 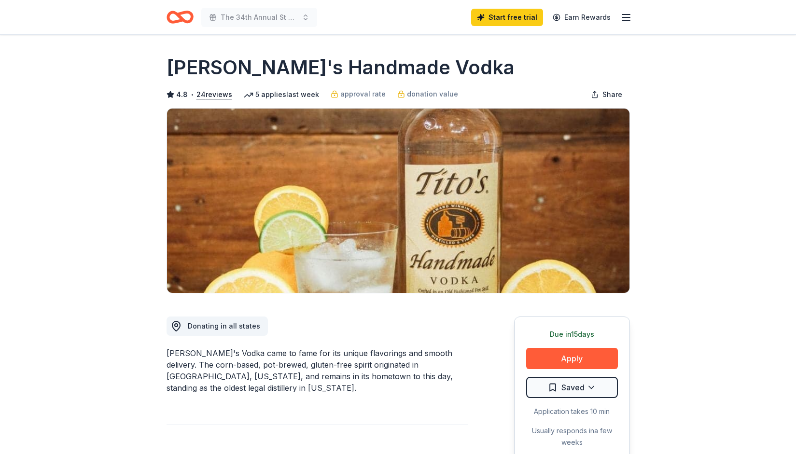 I want to click on span: Saved, so click(x=573, y=388).